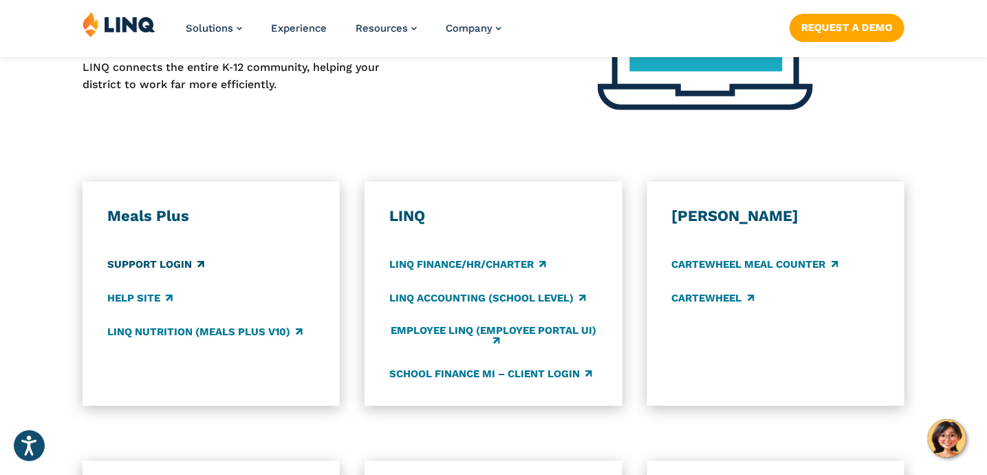  I want to click on nav: Primary Navigation, so click(343, 34).